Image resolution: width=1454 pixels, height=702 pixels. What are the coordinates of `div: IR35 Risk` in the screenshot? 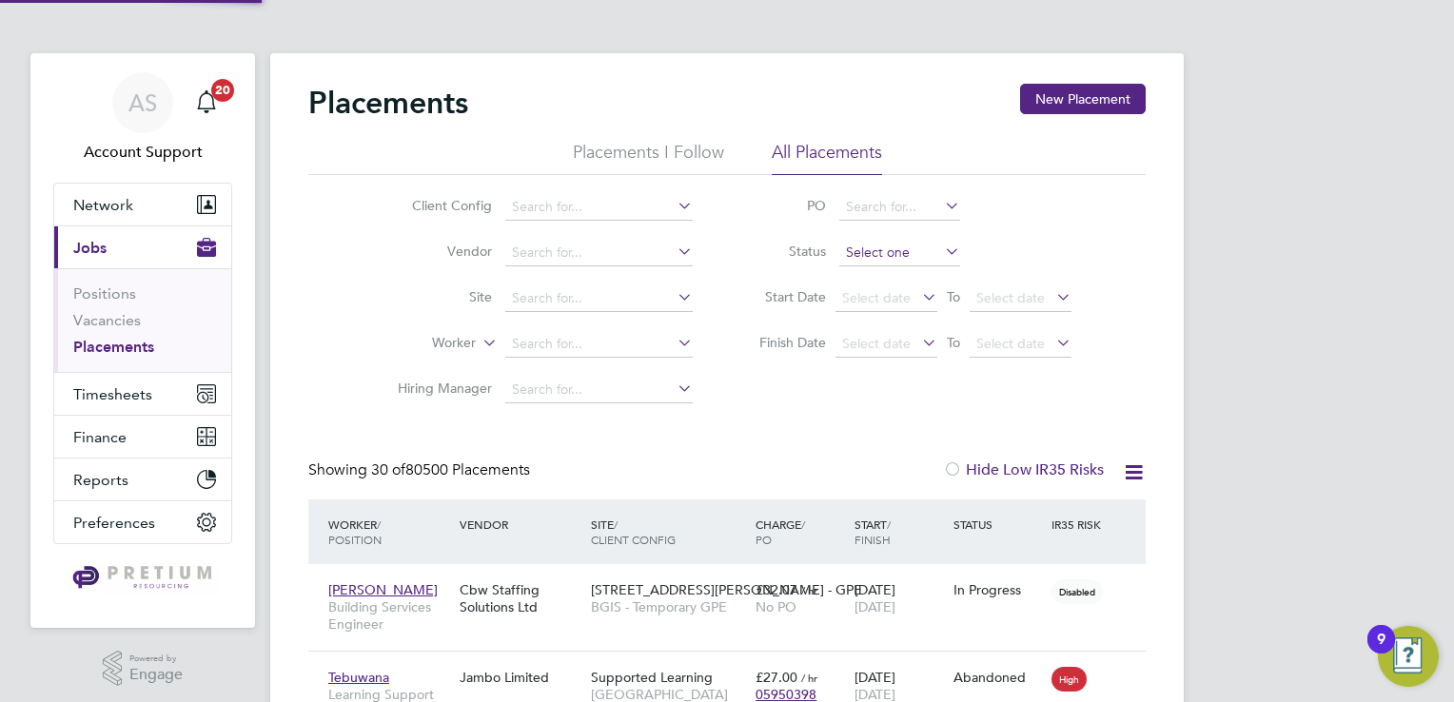 It's located at (1079, 524).